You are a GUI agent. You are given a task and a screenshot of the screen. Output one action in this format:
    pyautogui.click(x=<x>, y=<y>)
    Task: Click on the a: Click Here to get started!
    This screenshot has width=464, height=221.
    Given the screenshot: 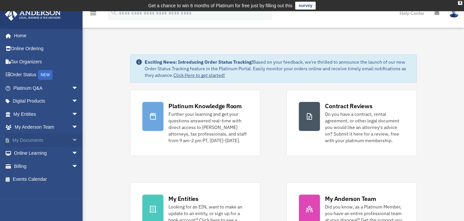 What is the action you would take?
    pyautogui.click(x=200, y=75)
    